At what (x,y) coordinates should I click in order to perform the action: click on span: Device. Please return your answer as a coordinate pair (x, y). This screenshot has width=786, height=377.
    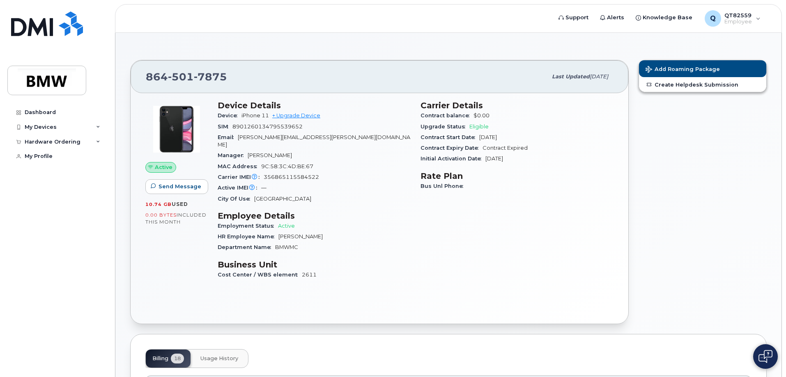
    Looking at the image, I should click on (229, 115).